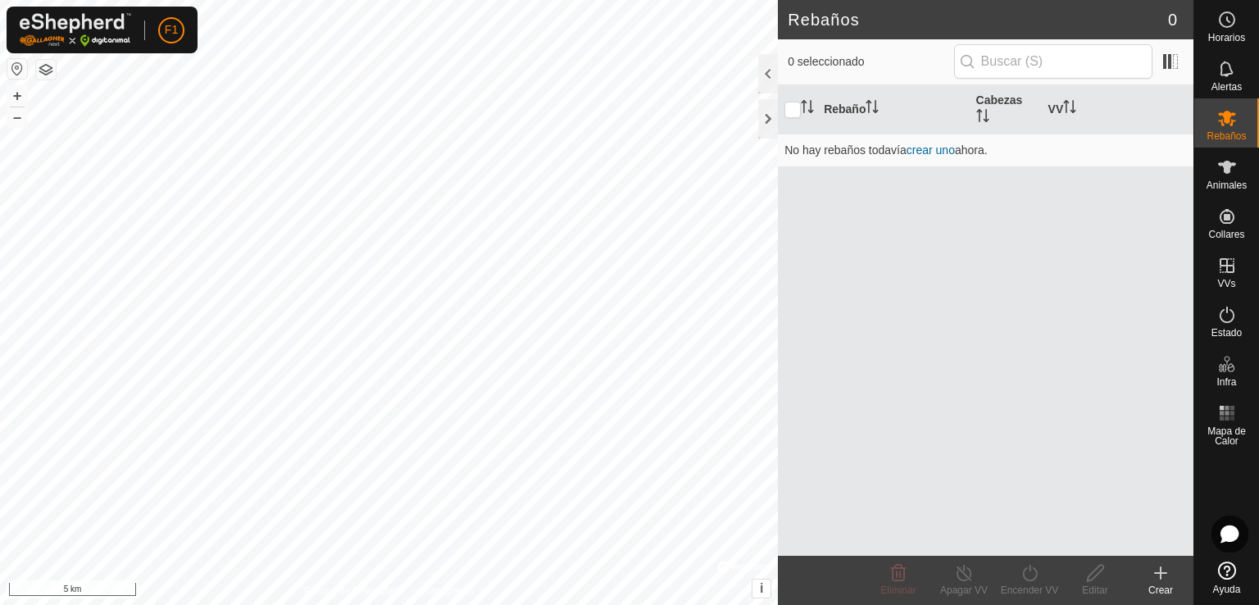 The image size is (1259, 605). Describe the element at coordinates (930, 150) in the screenshot. I see `a: crear uno` at that location.